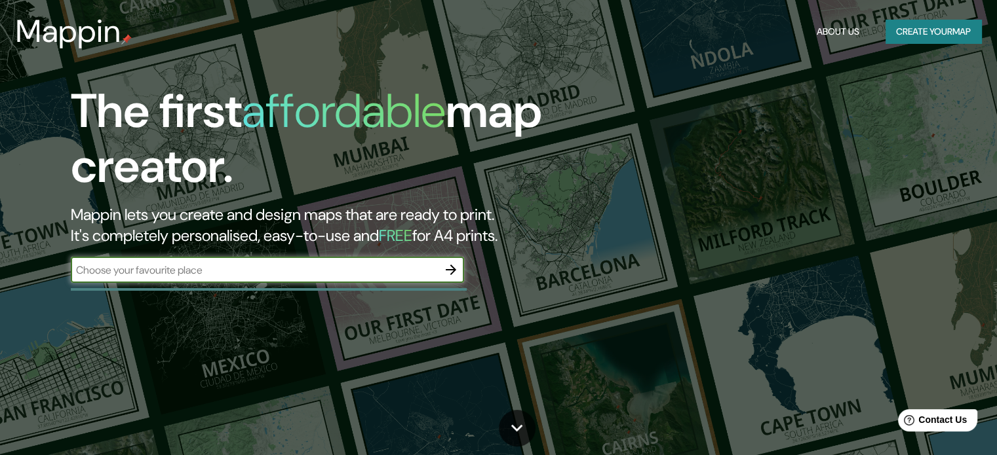  Describe the element at coordinates (837, 31) in the screenshot. I see `button: About Us` at that location.